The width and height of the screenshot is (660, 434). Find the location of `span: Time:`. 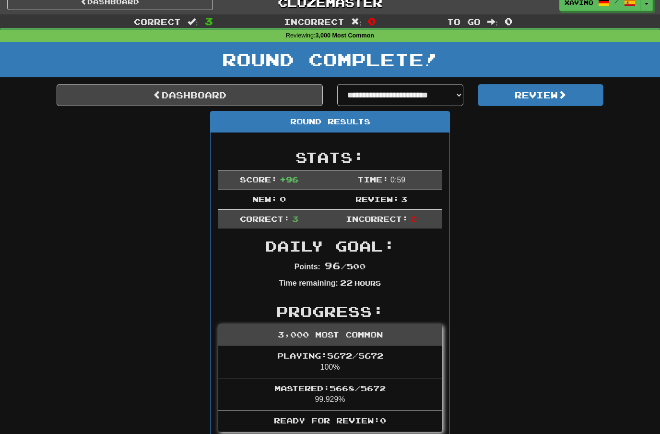

span: Time: is located at coordinates (373, 179).